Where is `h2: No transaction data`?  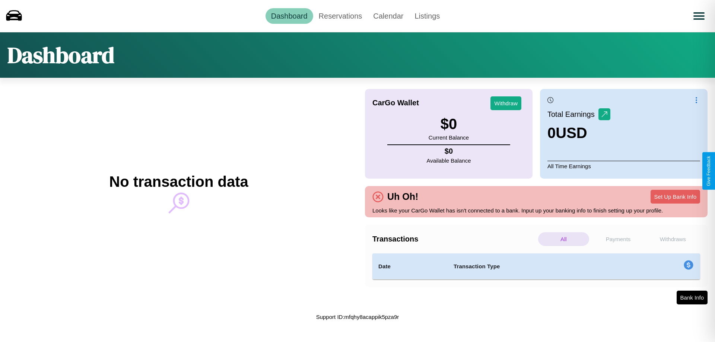 h2: No transaction data is located at coordinates (178, 182).